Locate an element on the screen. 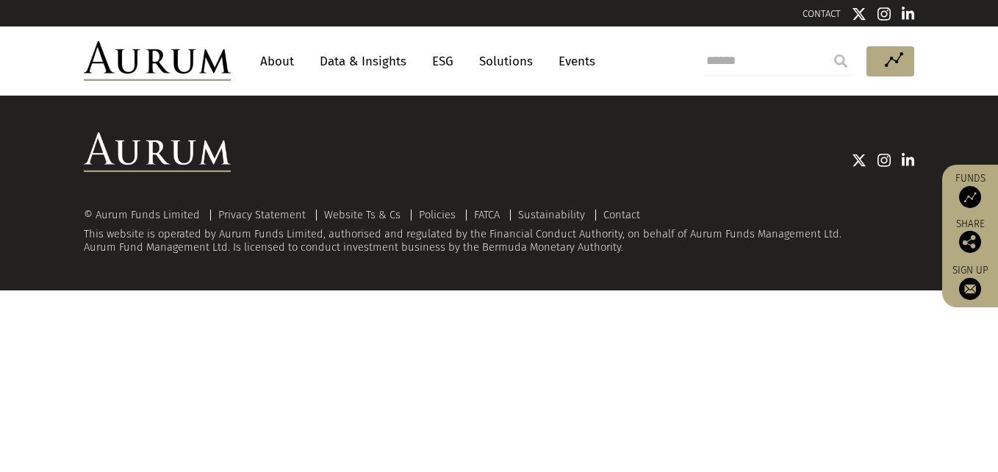  a: Events is located at coordinates (573, 61).